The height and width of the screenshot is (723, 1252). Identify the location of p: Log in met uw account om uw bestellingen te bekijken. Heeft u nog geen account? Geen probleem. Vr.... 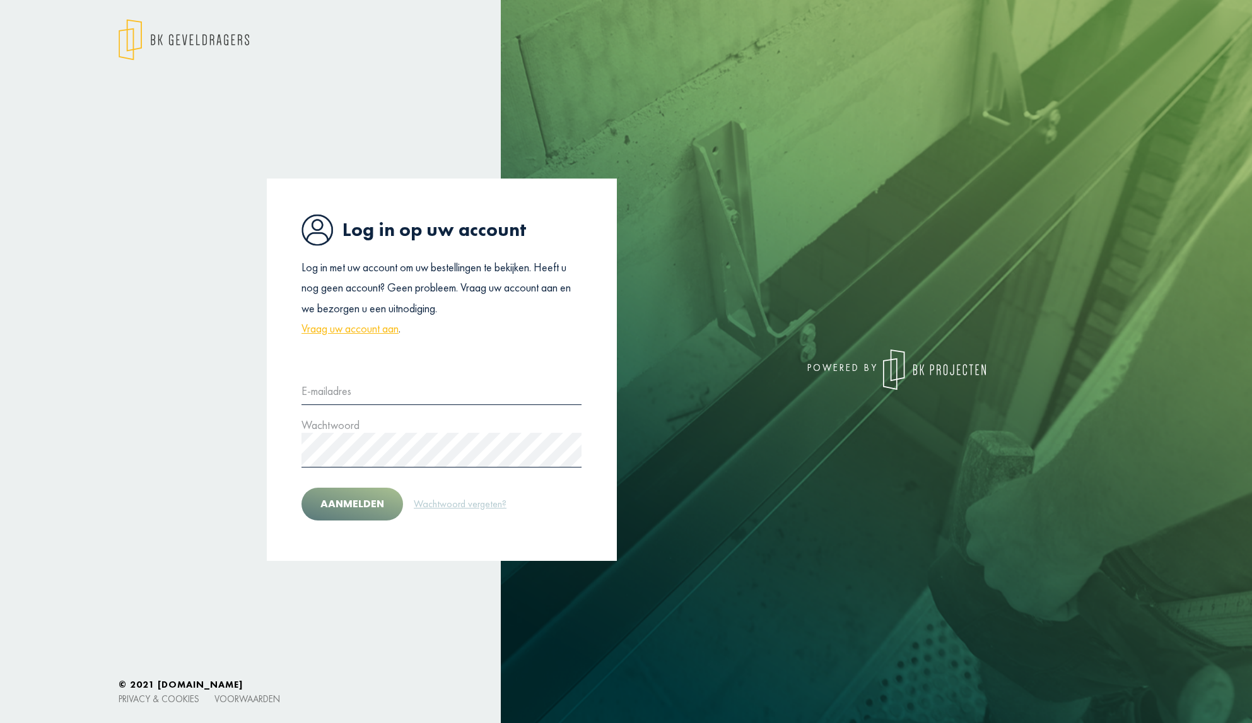
(441, 298).